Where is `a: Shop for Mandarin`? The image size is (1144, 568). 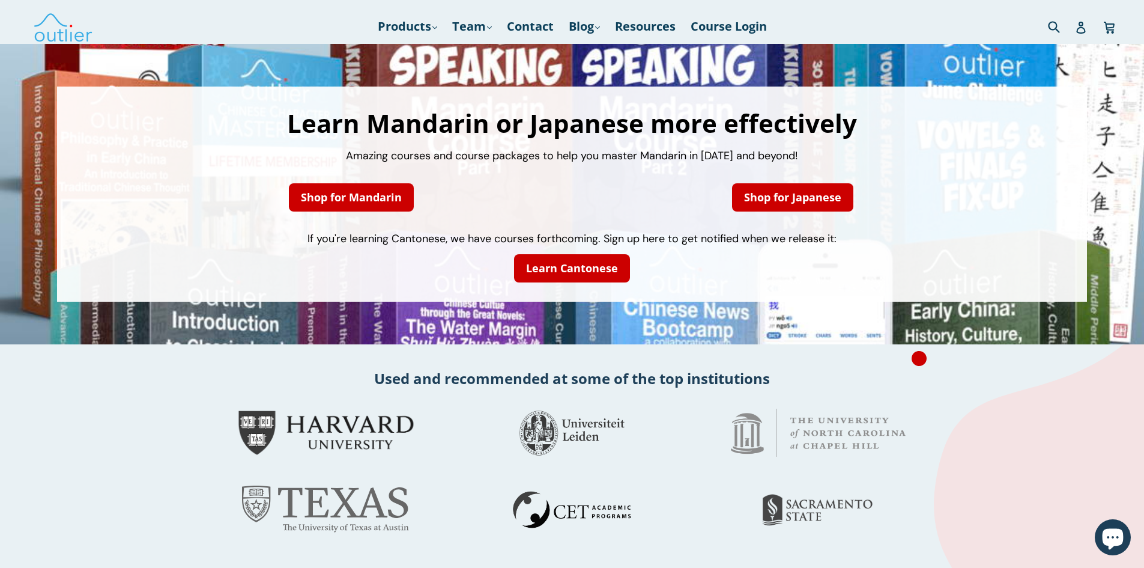 a: Shop for Mandarin is located at coordinates (351, 197).